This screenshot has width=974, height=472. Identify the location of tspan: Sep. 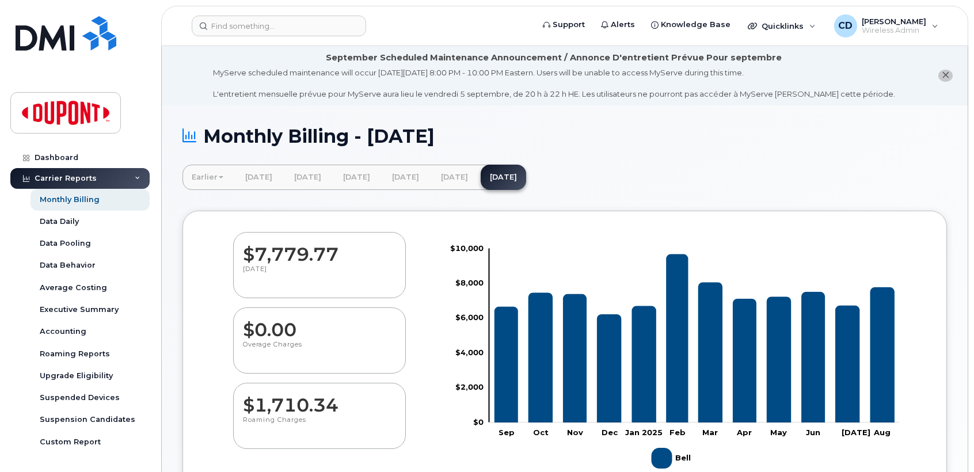
(506, 432).